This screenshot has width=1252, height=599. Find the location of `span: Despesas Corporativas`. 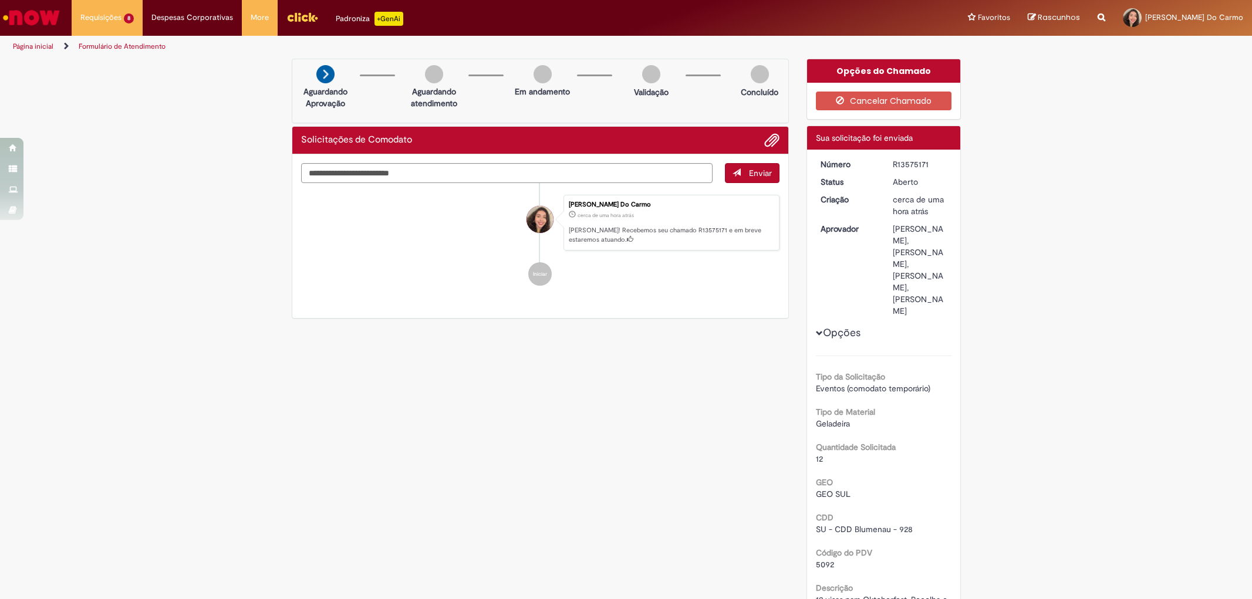

span: Despesas Corporativas is located at coordinates (192, 18).